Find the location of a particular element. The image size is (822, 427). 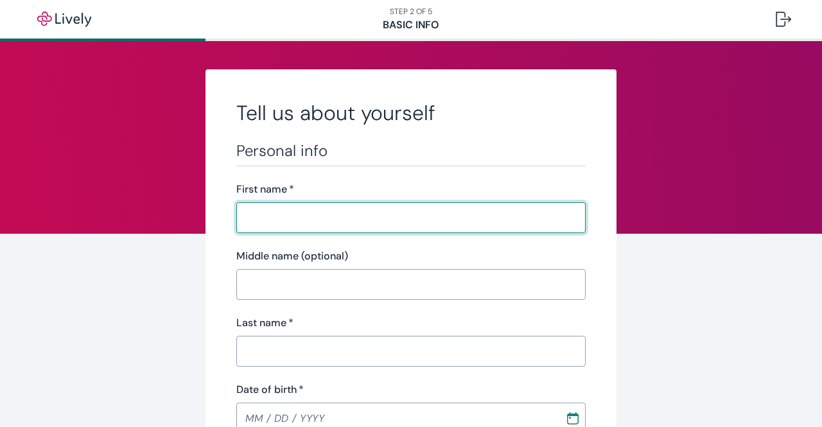

label: First name is located at coordinates (265, 189).